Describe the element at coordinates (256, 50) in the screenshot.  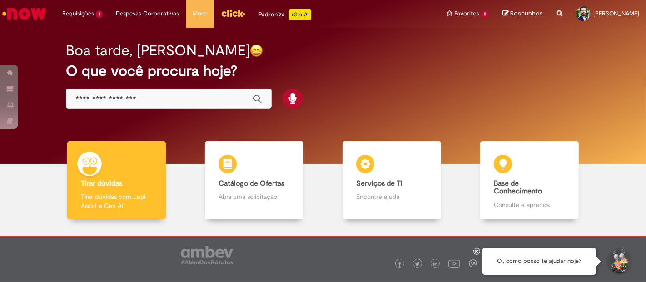
I see `img: happy-face.png` at that location.